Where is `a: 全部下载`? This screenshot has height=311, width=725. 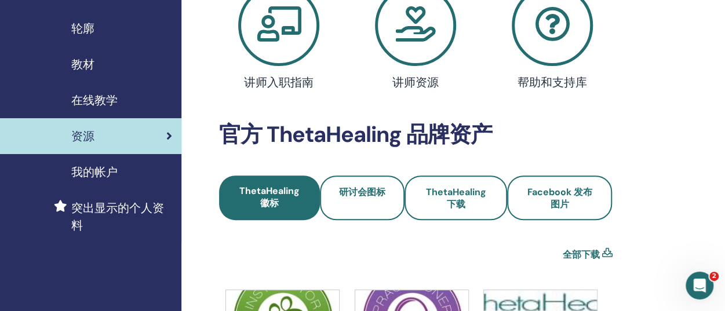
a: 全部下载 is located at coordinates (580, 255).